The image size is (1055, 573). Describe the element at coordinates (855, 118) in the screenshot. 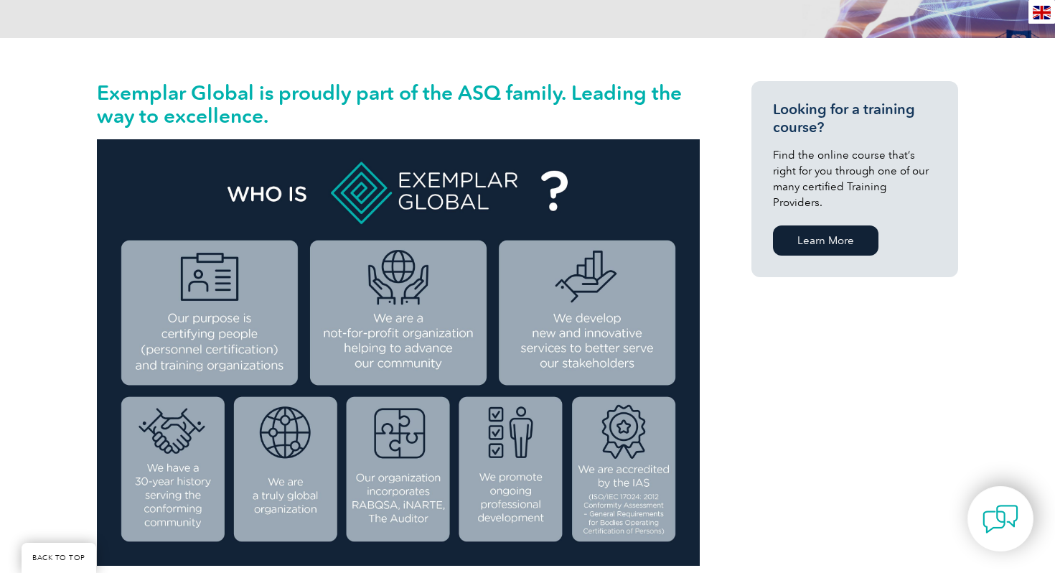

I see `h3: Looking for a training course?` at that location.